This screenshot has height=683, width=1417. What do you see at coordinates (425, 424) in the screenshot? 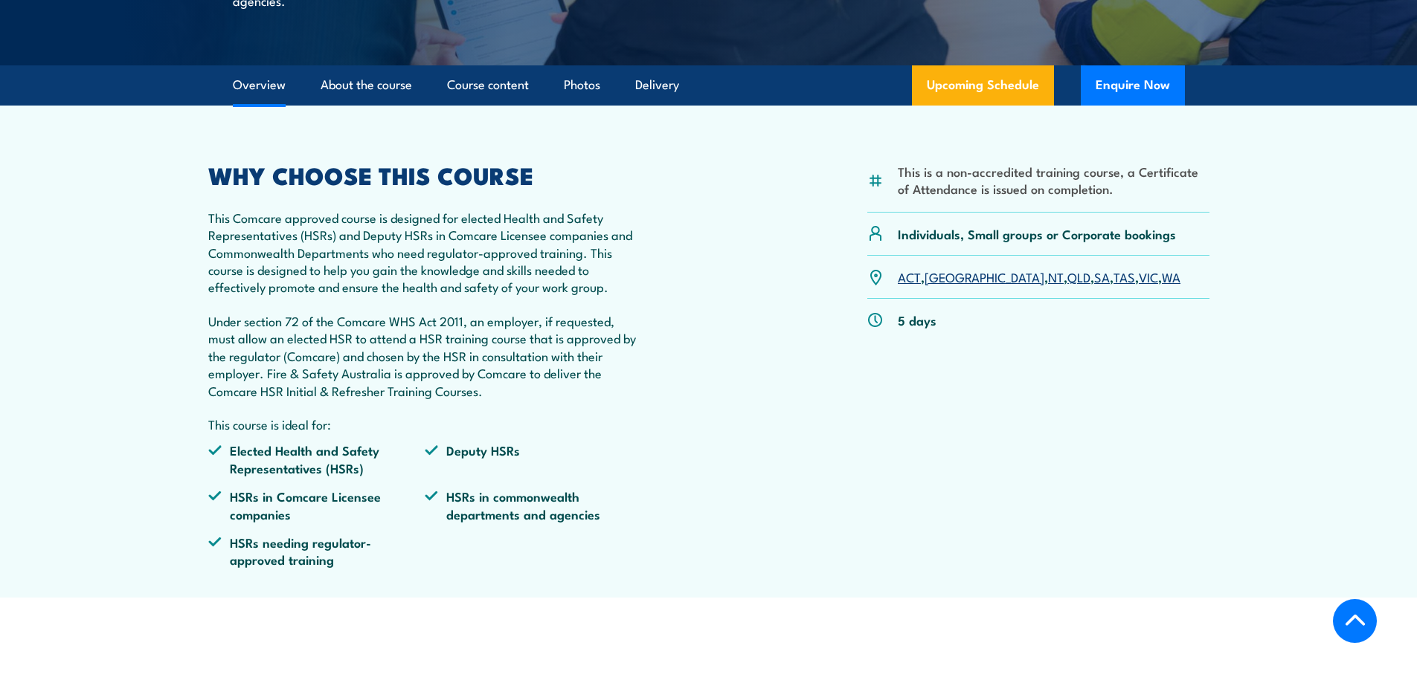
I see `p: This course is ideal for:` at bounding box center [425, 424].